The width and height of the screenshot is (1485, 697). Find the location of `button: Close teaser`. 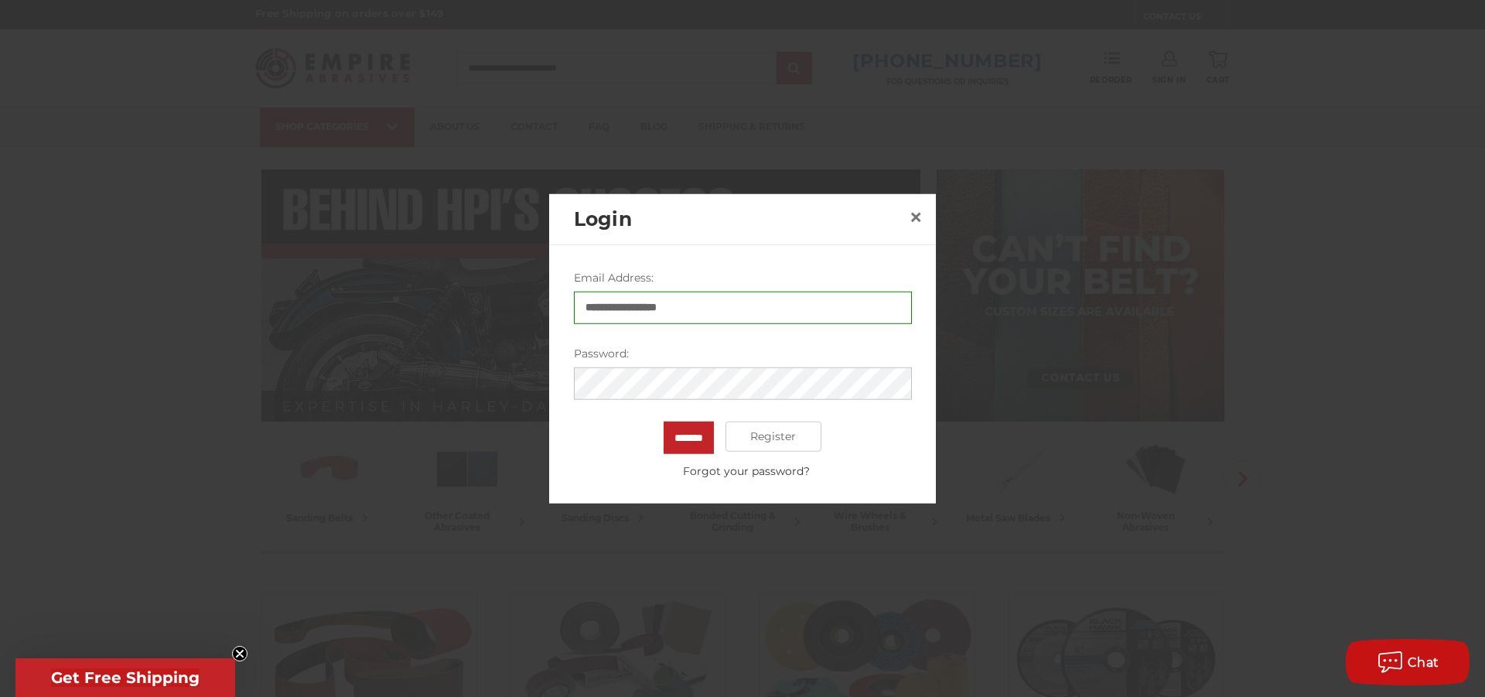

button: Close teaser is located at coordinates (240, 654).